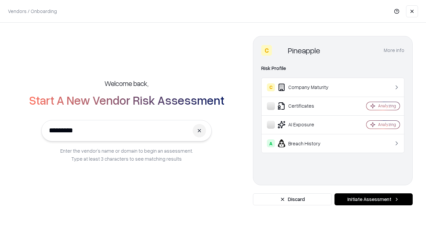 The image size is (426, 240). What do you see at coordinates (307, 143) in the screenshot?
I see `div: Breach History` at bounding box center [307, 143].